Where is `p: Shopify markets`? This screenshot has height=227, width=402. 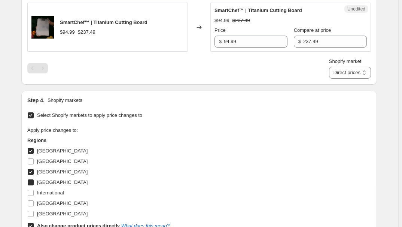
p: Shopify markets is located at coordinates (65, 100).